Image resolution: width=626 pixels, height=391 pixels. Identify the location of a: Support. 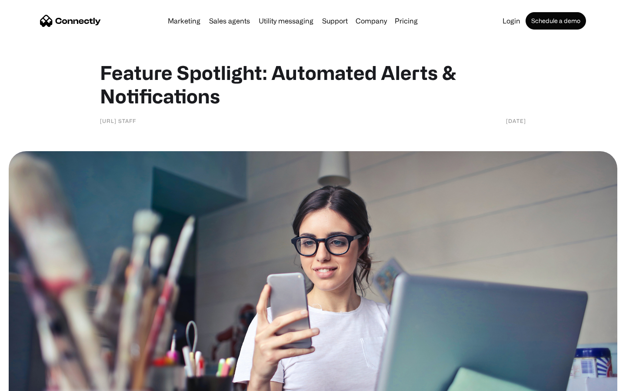
(335, 21).